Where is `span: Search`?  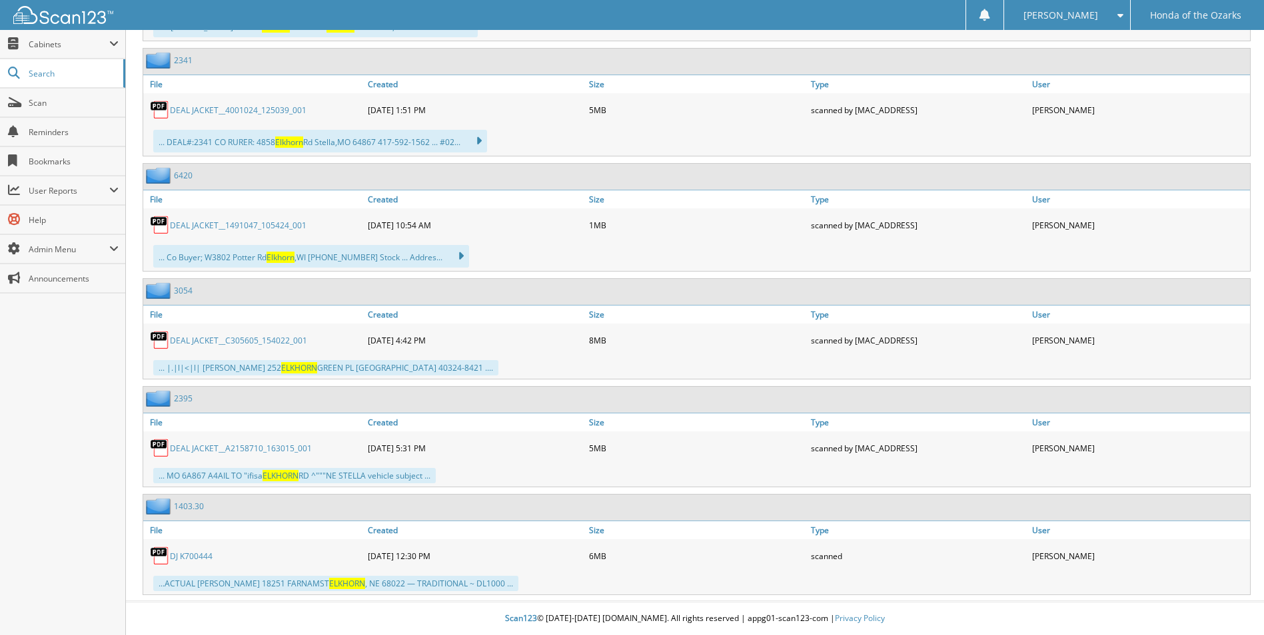 span: Search is located at coordinates (73, 73).